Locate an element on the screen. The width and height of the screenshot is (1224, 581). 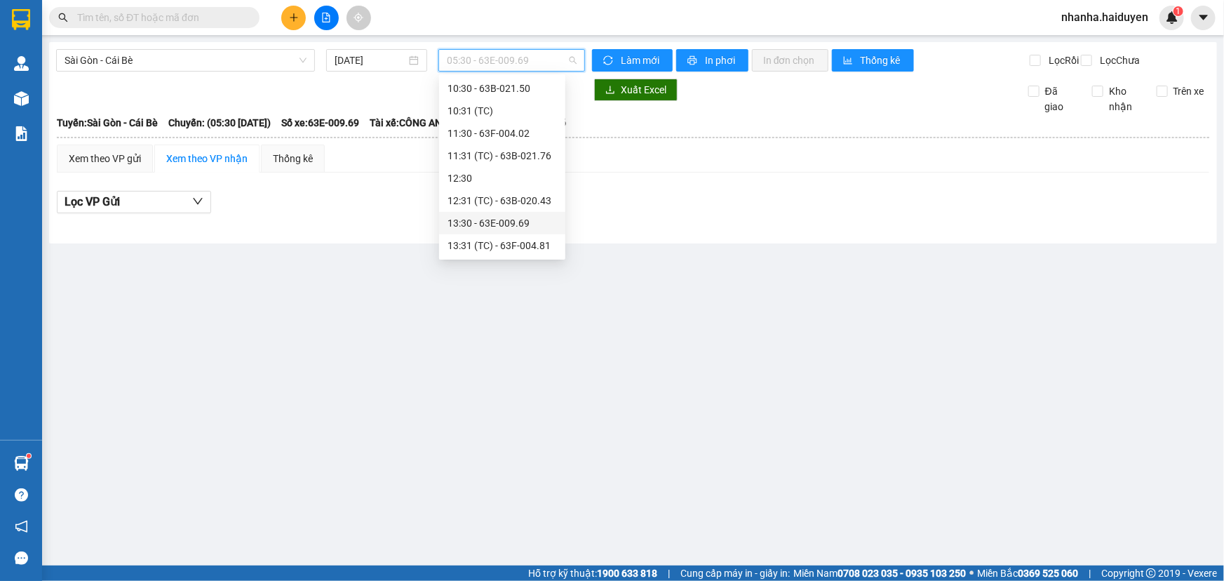
button: syncLàm mới is located at coordinates (632, 60).